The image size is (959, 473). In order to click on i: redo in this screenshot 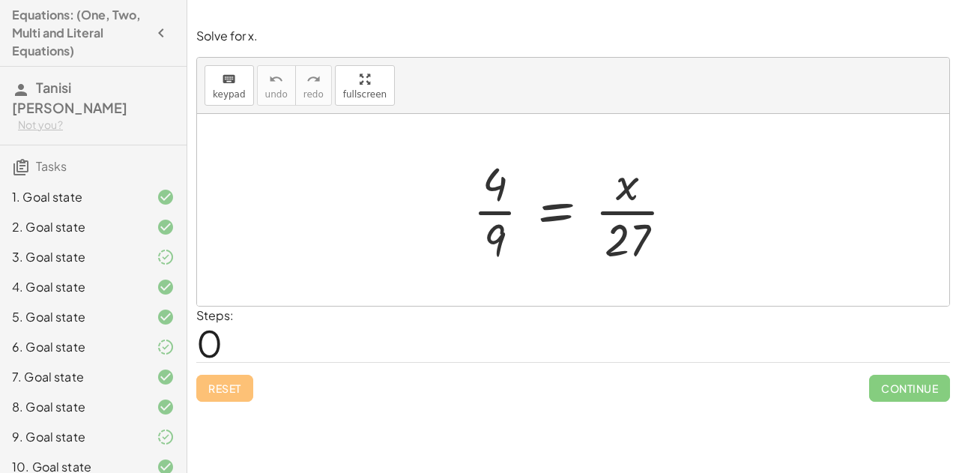, I will do `click(313, 79)`.